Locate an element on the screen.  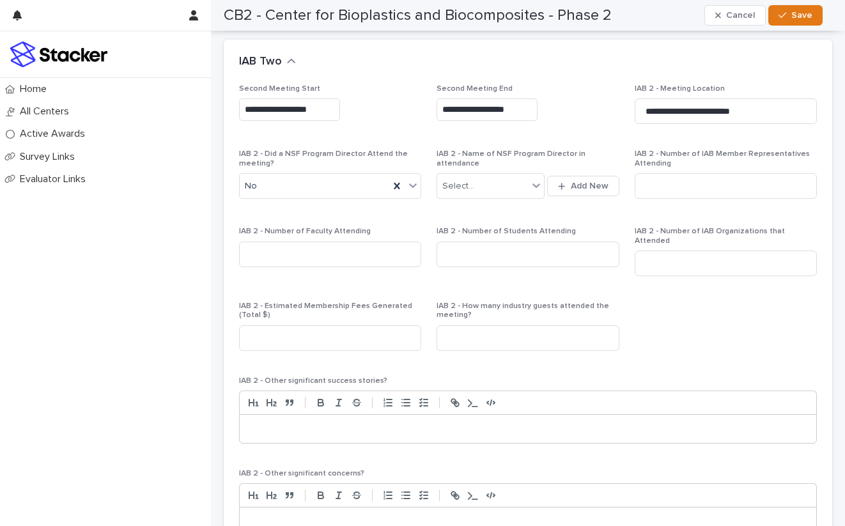
button: Save is located at coordinates (795, 15).